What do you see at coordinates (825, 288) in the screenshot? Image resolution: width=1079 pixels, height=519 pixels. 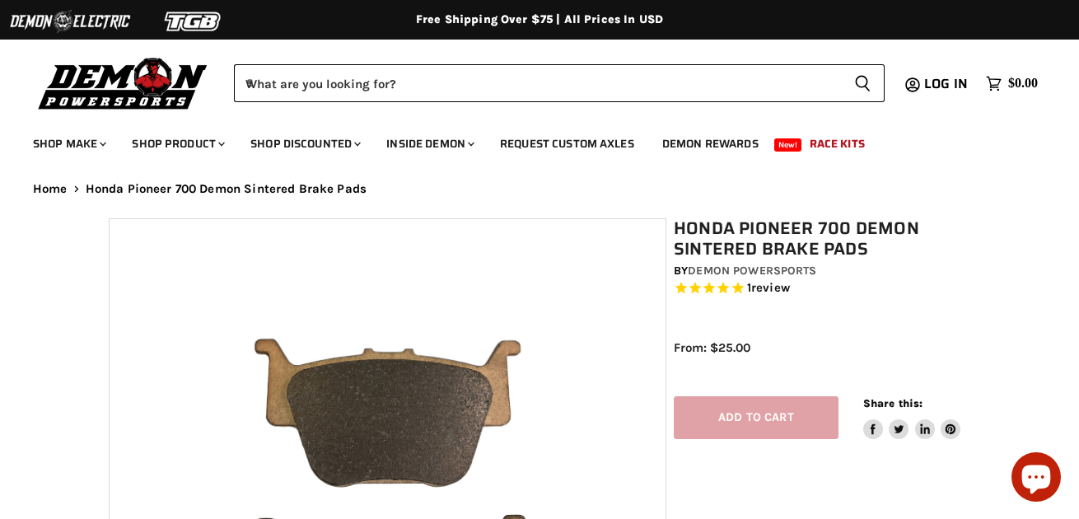 I see `span: Rated 5.0 out of 5 stars 1 reviews` at bounding box center [825, 288].